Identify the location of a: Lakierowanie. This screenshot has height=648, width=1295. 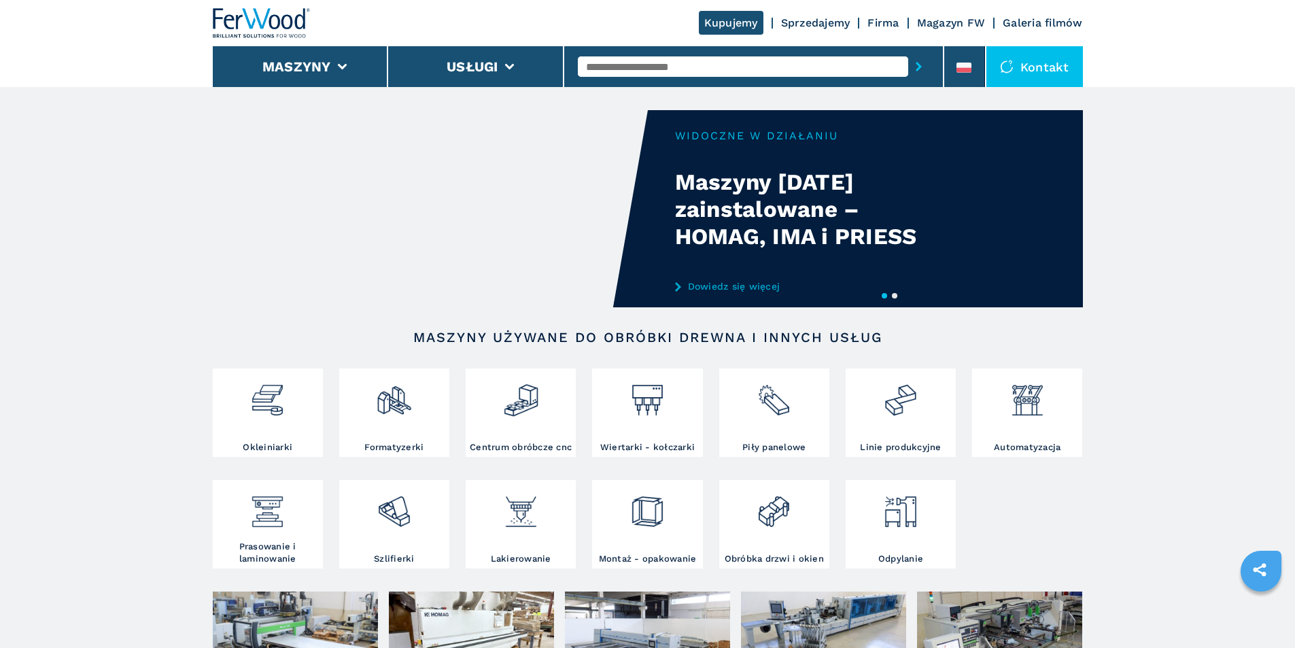
(521, 524).